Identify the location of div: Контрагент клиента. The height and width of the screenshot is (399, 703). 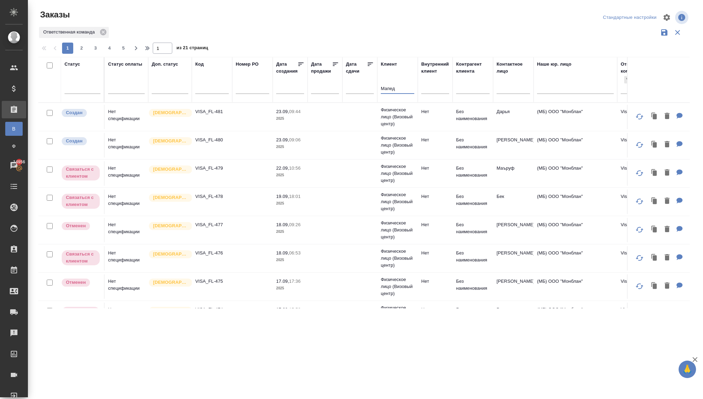
(473, 68).